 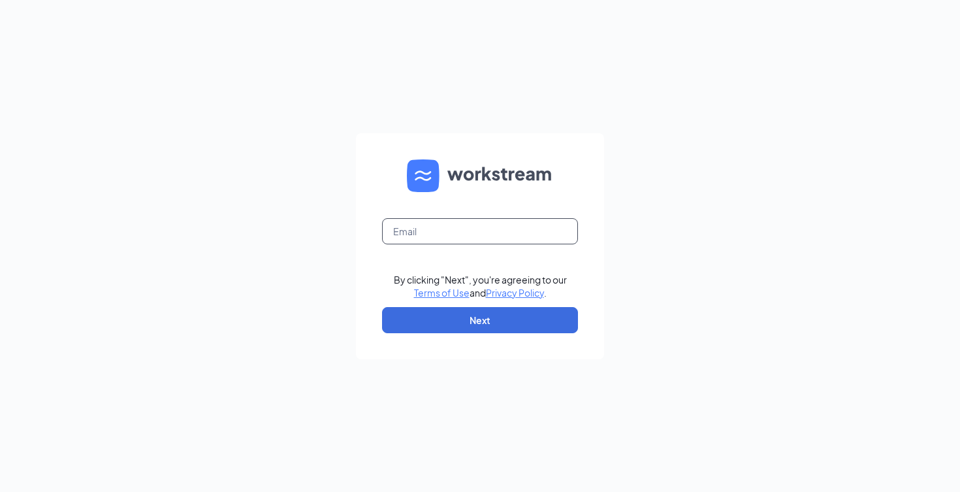 What do you see at coordinates (442, 293) in the screenshot?
I see `a: Terms of Use` at bounding box center [442, 293].